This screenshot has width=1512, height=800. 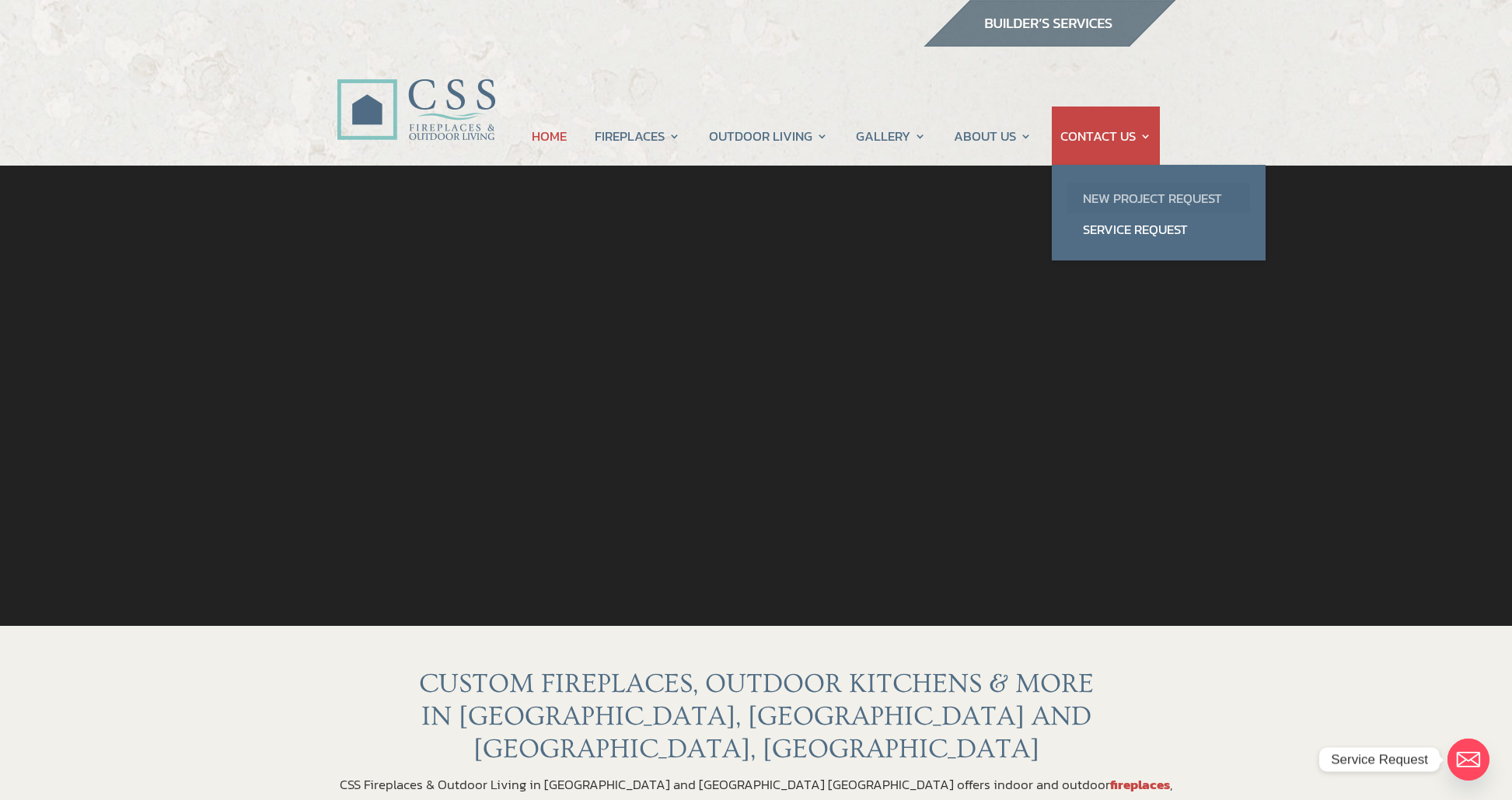 I want to click on img: CSS Fireplaces & Outdoor Living (Formerly Construction Solutions & Supply)- Jacksonville Ormond B..., so click(x=416, y=92).